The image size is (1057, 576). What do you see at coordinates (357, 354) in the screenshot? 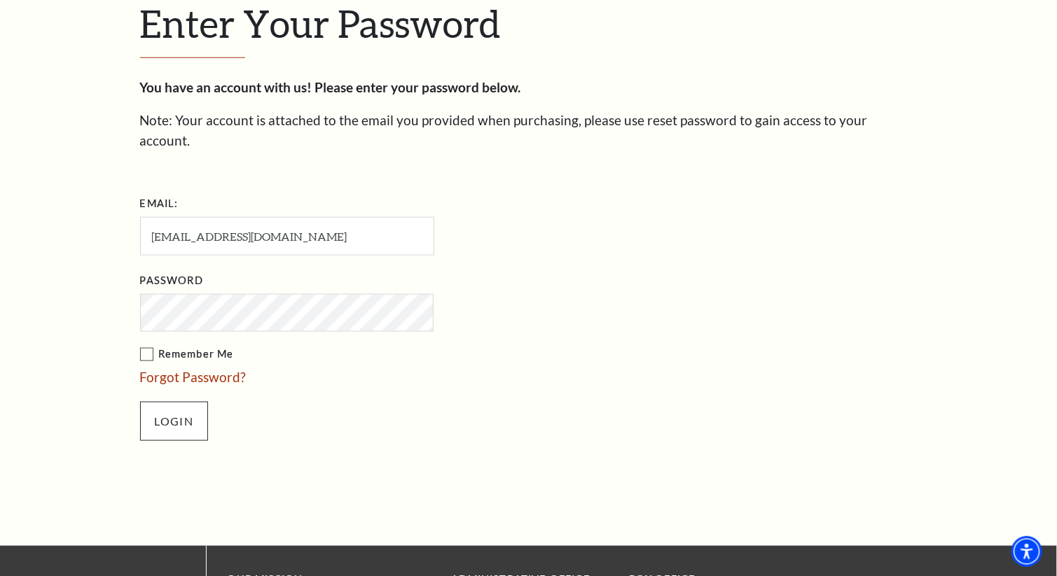
I see `label: Remember Me` at bounding box center [357, 354].